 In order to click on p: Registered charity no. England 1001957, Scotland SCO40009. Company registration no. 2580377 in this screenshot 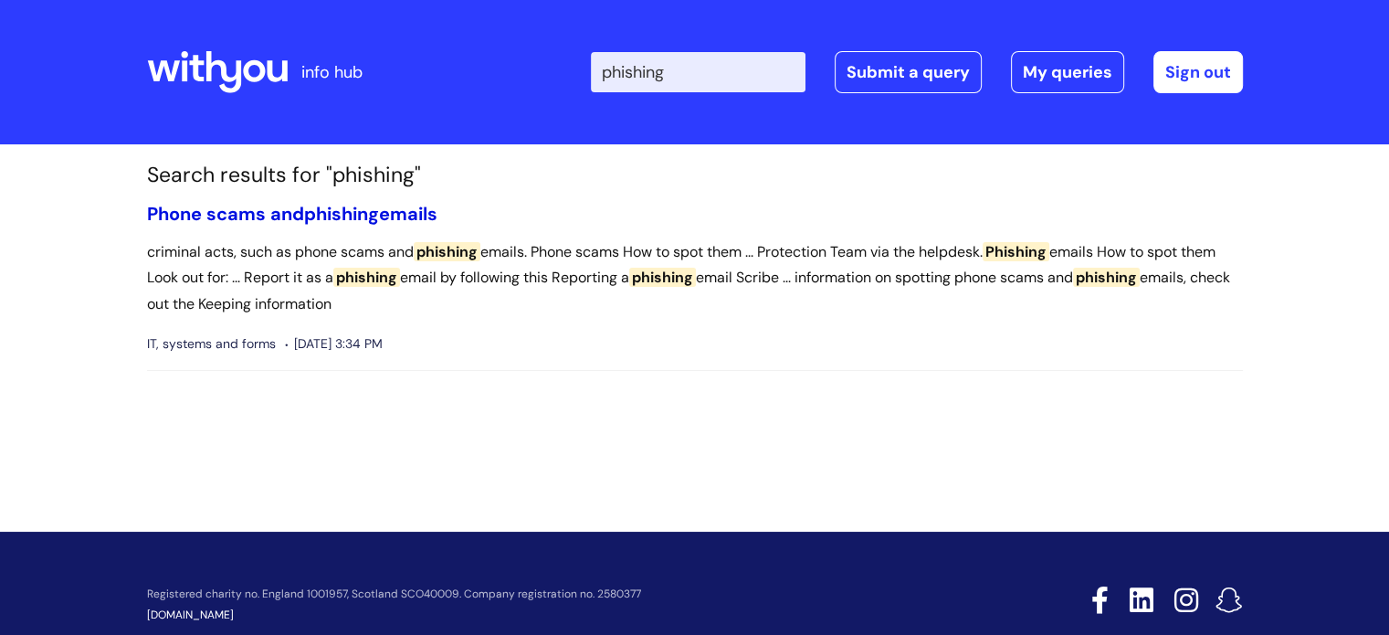, I will do `click(554, 594)`.